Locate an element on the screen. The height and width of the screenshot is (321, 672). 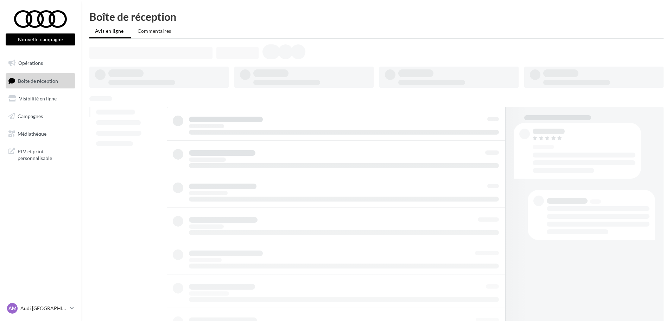
span: Opérations is located at coordinates (31, 63).